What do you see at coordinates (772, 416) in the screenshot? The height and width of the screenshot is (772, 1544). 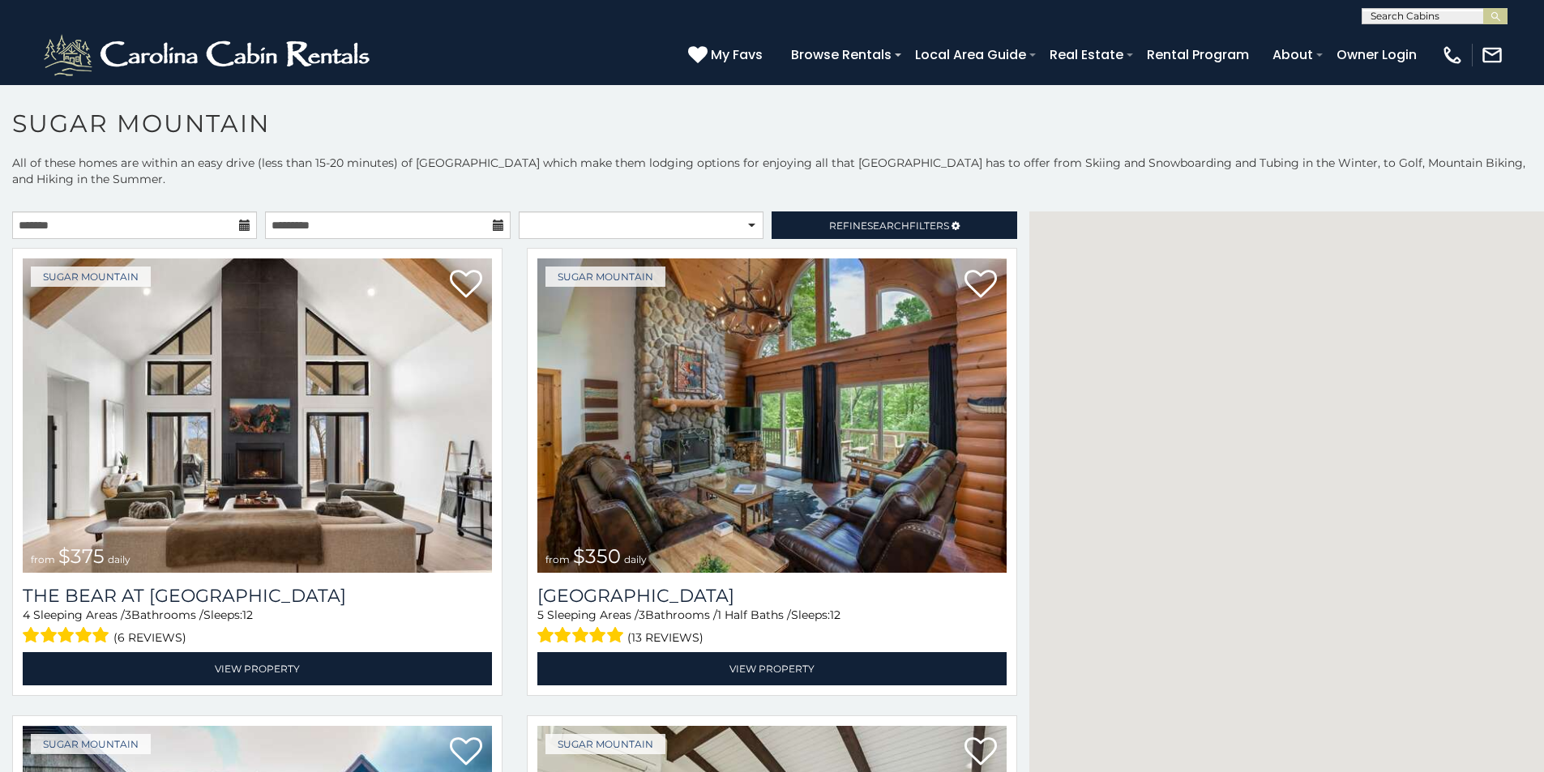 I see `a: Grouse Moor Lodge from $350 daily` at bounding box center [772, 416].